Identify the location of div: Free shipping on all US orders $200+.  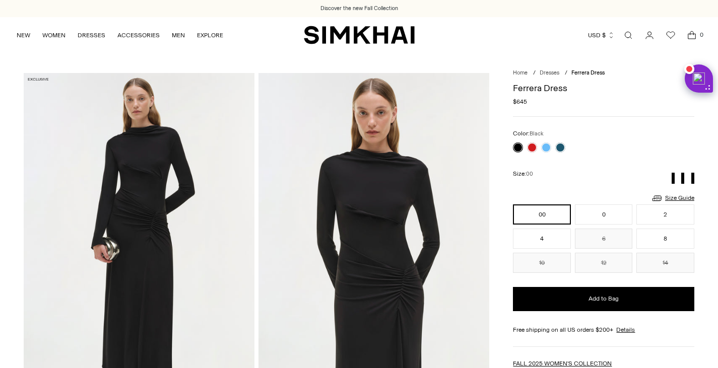
(604, 330).